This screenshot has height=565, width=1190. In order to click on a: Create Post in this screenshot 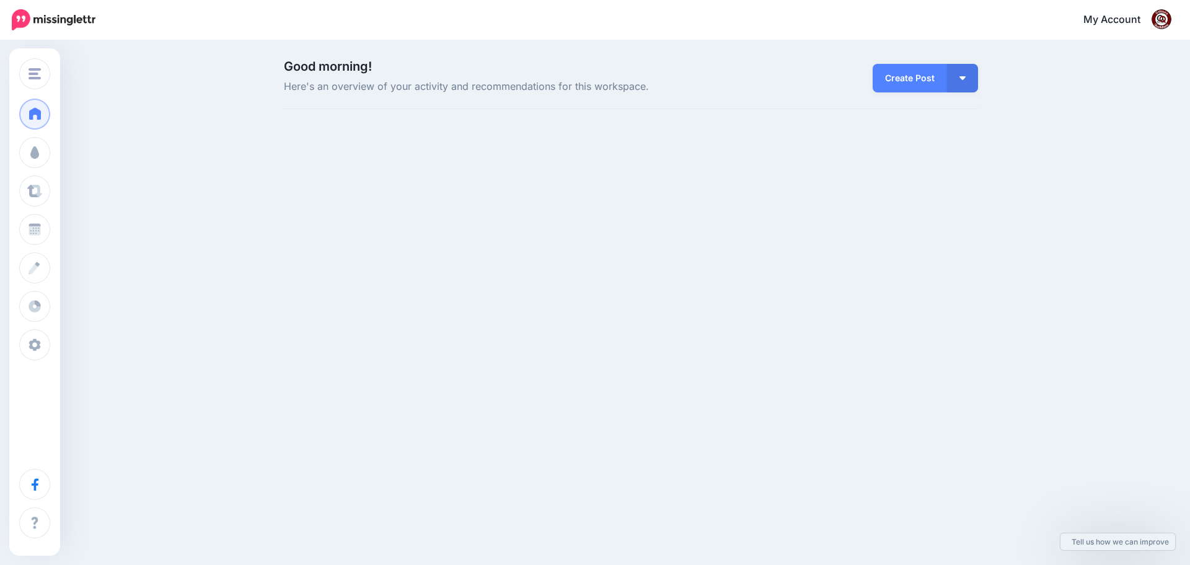, I will do `click(910, 78)`.